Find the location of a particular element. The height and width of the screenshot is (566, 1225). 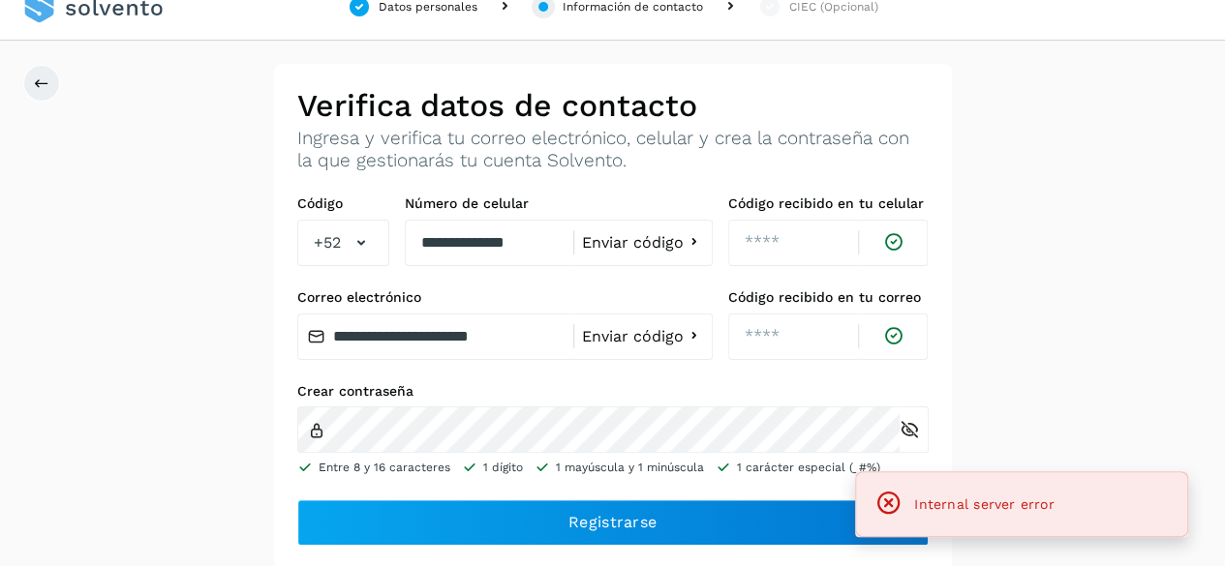

span: Internal server error is located at coordinates (984, 504).